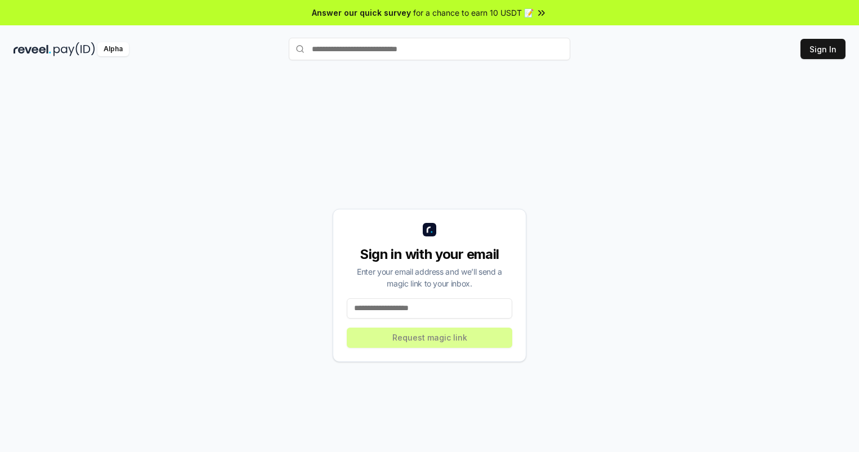  What do you see at coordinates (361, 12) in the screenshot?
I see `span: Answer our quick survey` at bounding box center [361, 12].